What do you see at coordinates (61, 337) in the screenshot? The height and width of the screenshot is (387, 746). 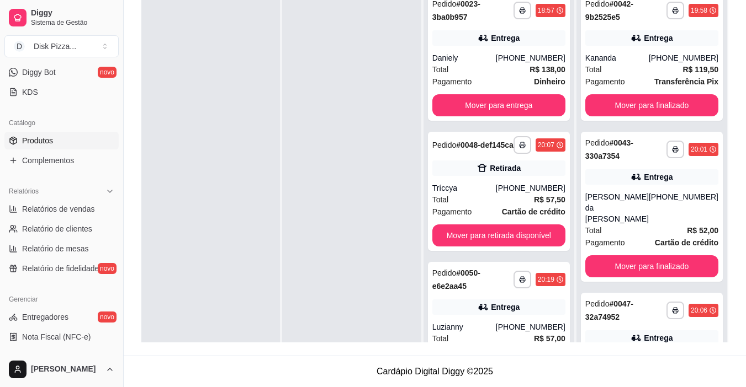 I see `a: Nota Fiscal (NFC-e)` at bounding box center [61, 337].